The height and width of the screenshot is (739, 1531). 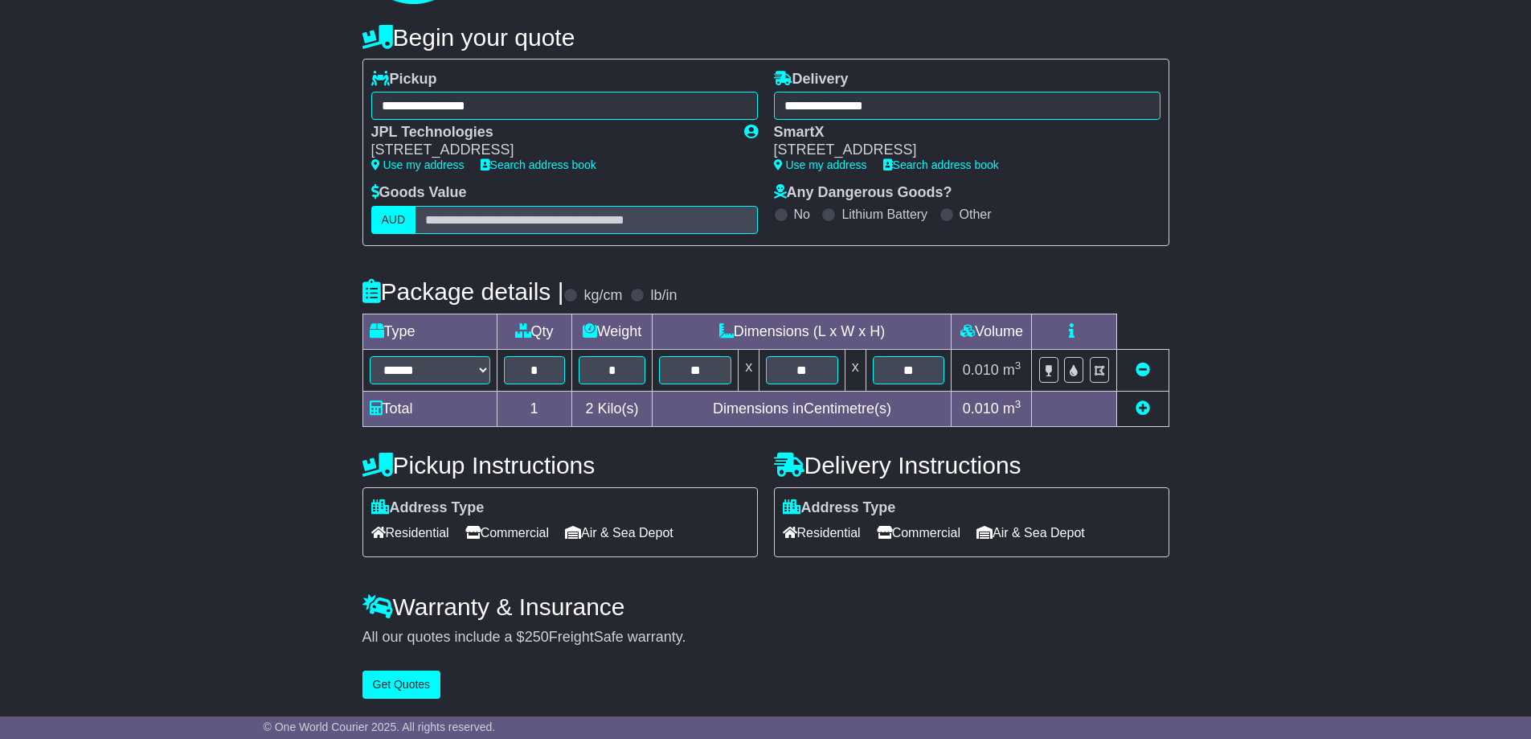 What do you see at coordinates (802, 408) in the screenshot?
I see `td: Dimensions in Centimetre(s)` at bounding box center [802, 408].